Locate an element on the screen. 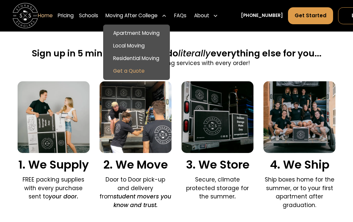 Image resolution: width=353 pixels, height=222 pixels. em: your door. is located at coordinates (63, 197).